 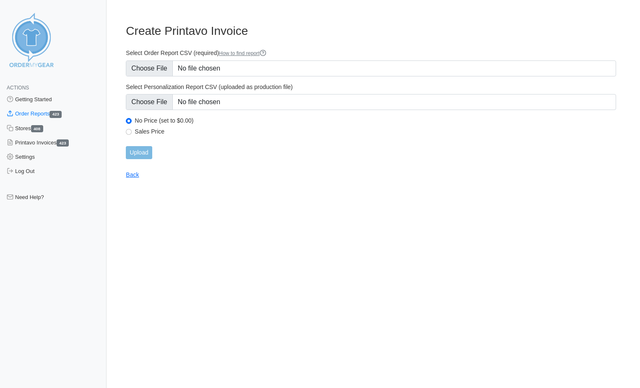 I want to click on a: Back, so click(x=132, y=175).